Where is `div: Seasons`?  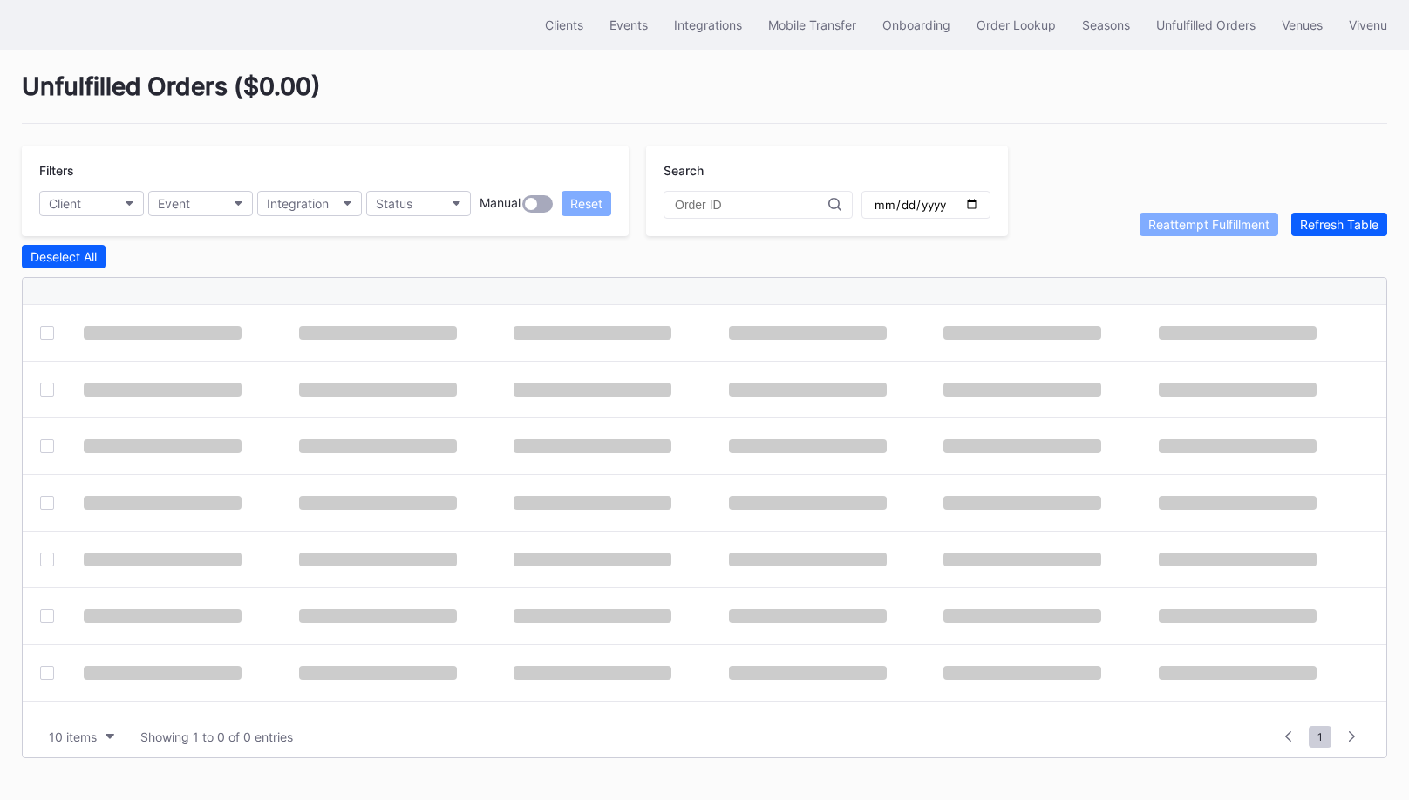 div: Seasons is located at coordinates (1105, 24).